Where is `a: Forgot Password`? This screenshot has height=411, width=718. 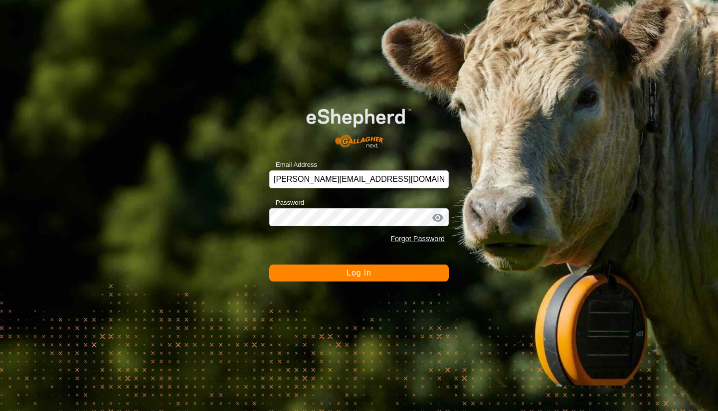 a: Forgot Password is located at coordinates (417, 239).